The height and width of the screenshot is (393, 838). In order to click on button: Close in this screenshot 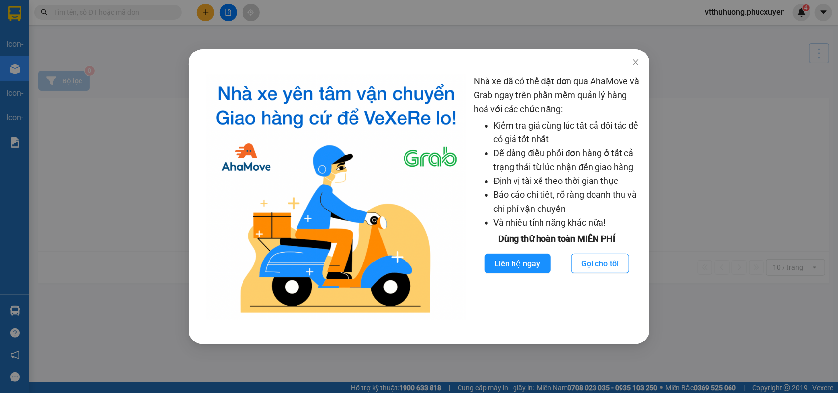, I will do `click(636, 63)`.